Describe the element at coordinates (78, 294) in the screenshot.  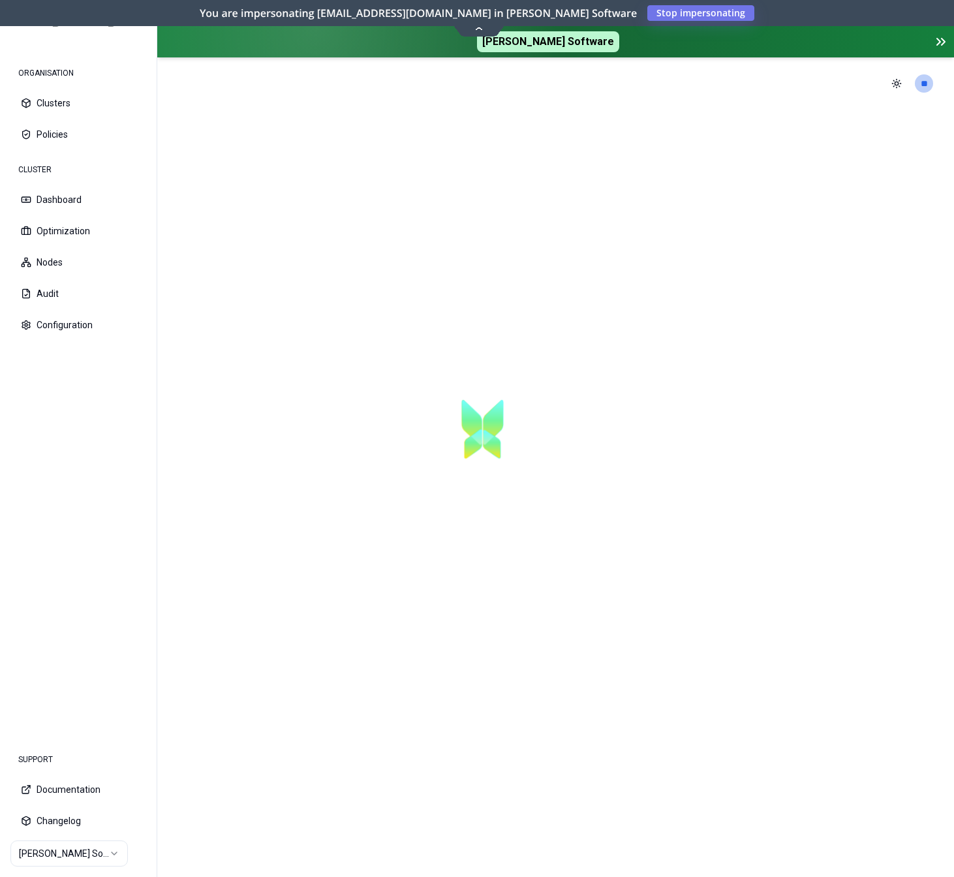
I see `button: Audit` at that location.